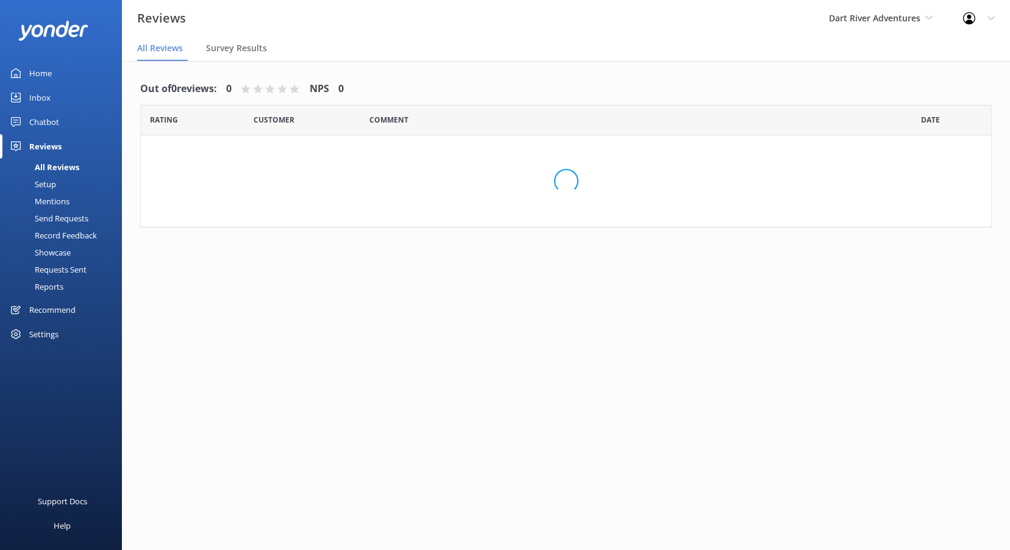 Image resolution: width=1010 pixels, height=550 pixels. I want to click on div: Record Feedback, so click(52, 235).